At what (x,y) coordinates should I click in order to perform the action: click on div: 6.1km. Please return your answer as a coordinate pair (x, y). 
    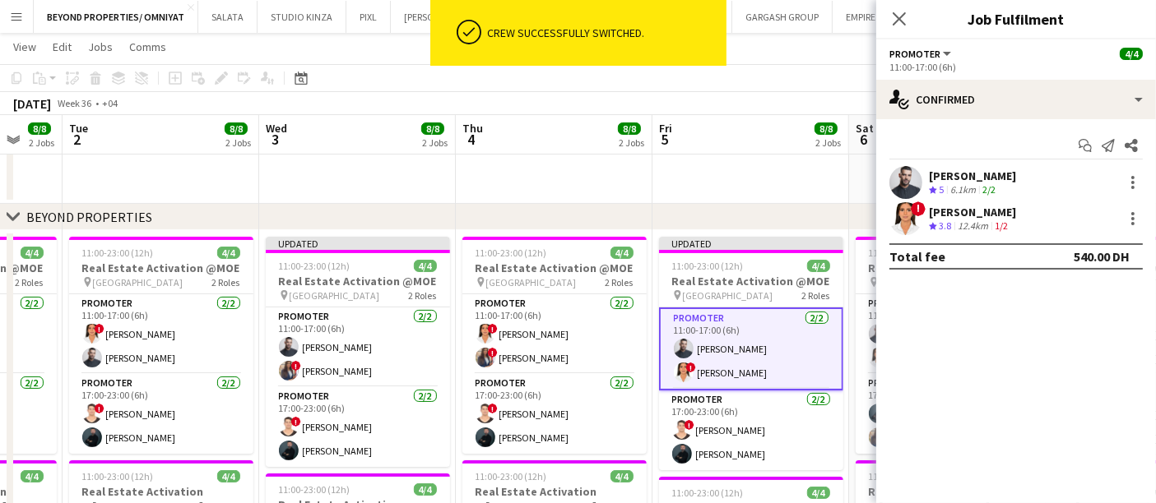
    Looking at the image, I should click on (962, 190).